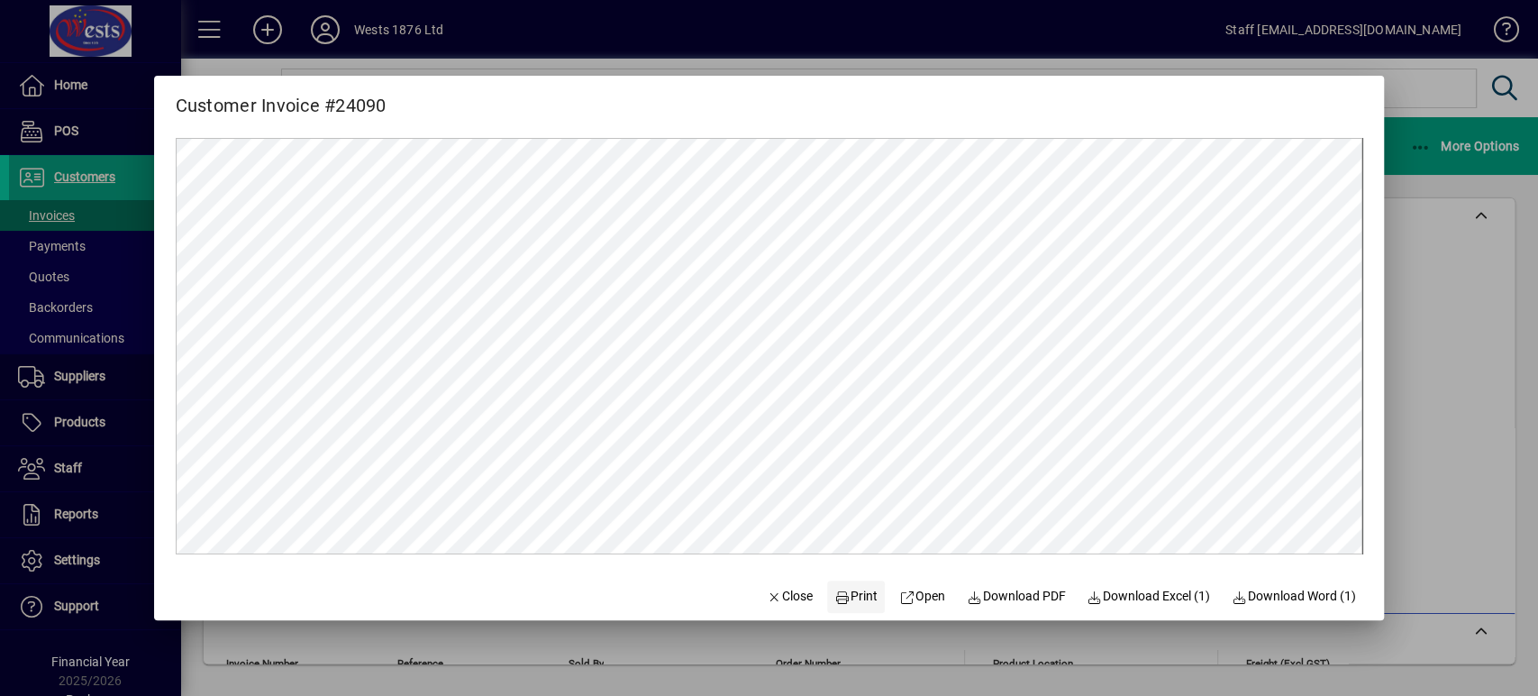 This screenshot has height=696, width=1538. Describe the element at coordinates (1294, 597) in the screenshot. I see `button: Download Word (1)` at that location.